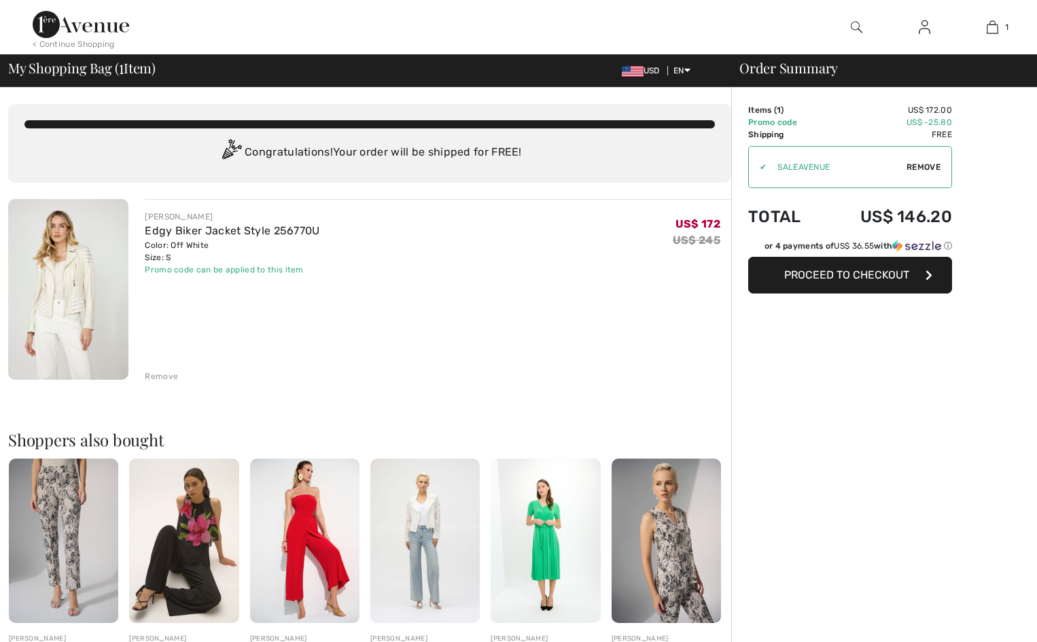  Describe the element at coordinates (785, 110) in the screenshot. I see `td: Items ( )` at that location.